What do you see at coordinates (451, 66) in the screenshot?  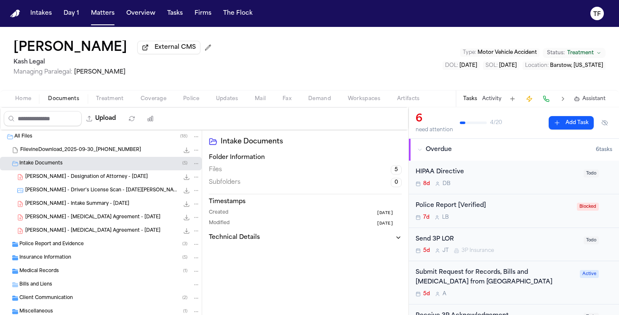 I see `span: DOL :` at bounding box center [451, 66].